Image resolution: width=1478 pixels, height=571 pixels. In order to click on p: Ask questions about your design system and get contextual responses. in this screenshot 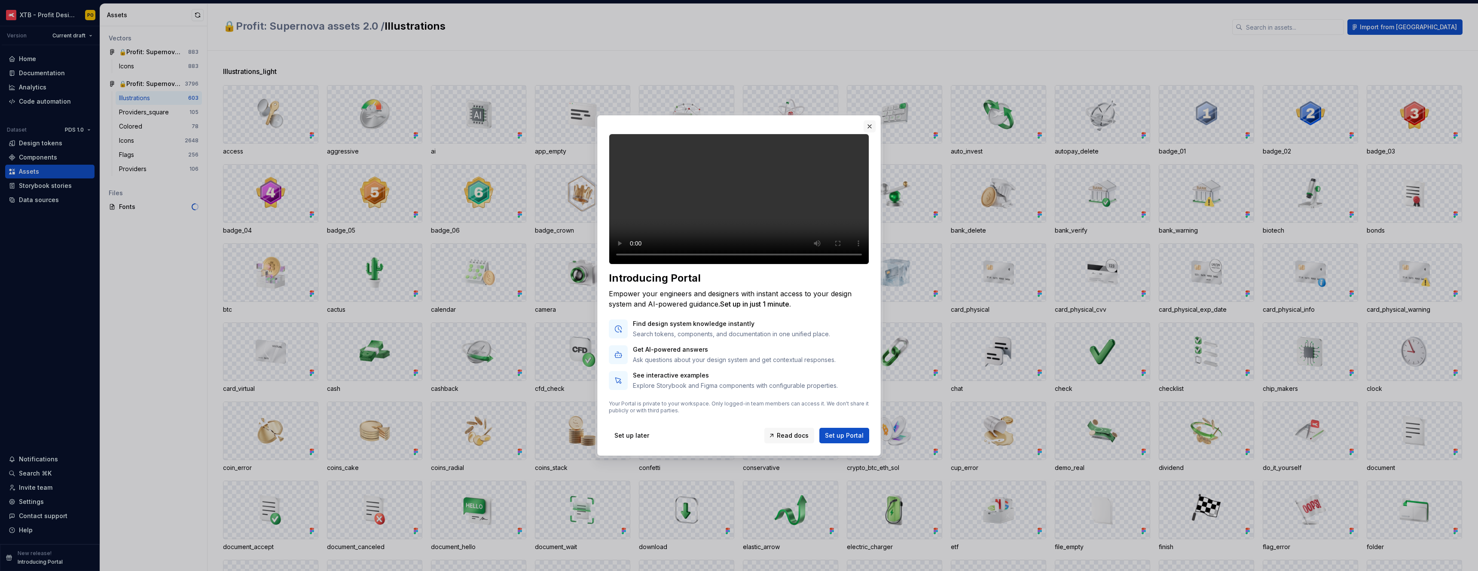, I will do `click(734, 360)`.